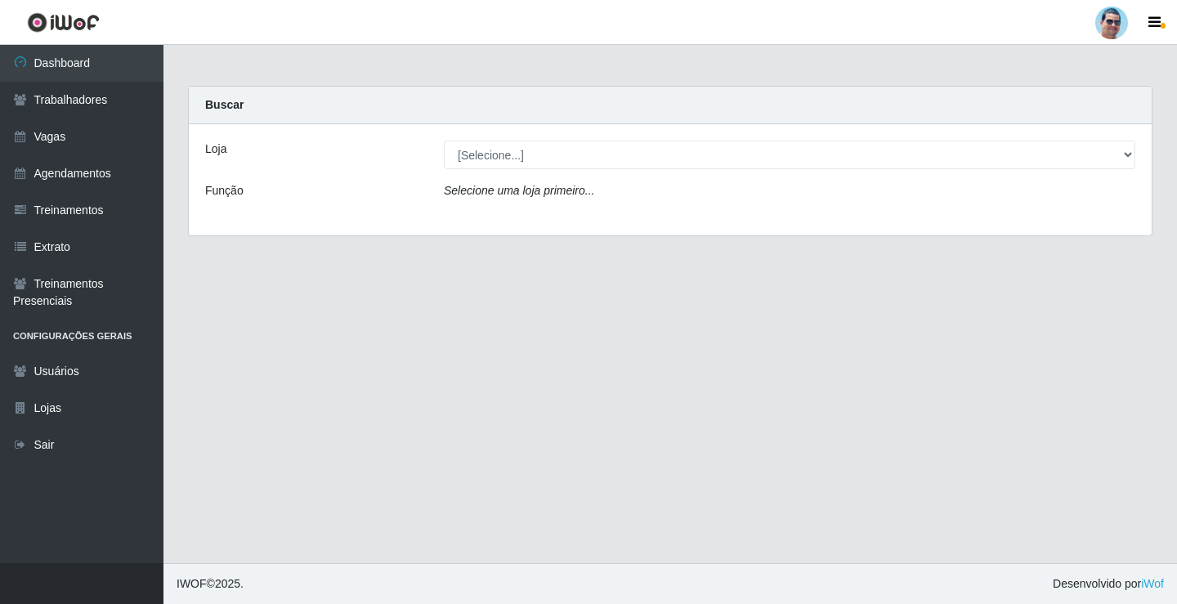 This screenshot has height=604, width=1177. Describe the element at coordinates (216, 149) in the screenshot. I see `label: Loja` at that location.